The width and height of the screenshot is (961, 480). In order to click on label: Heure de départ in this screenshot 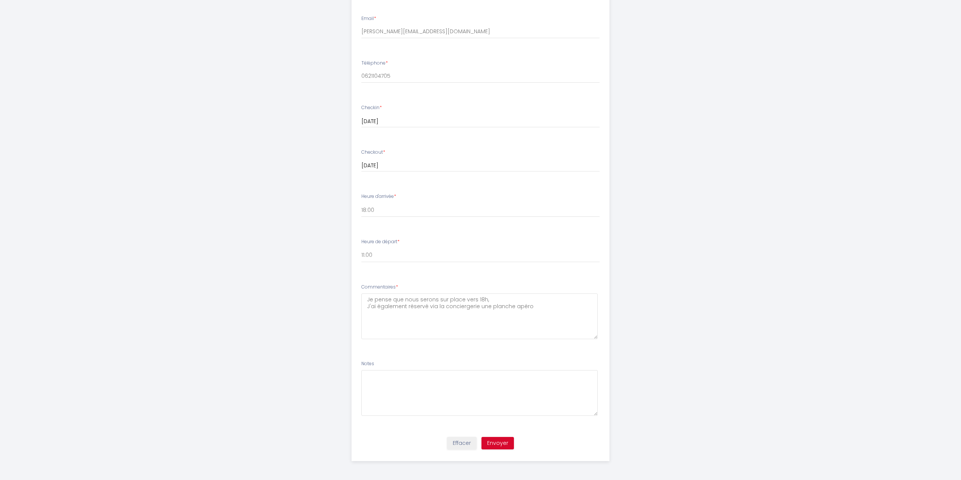, I will do `click(380, 242)`.